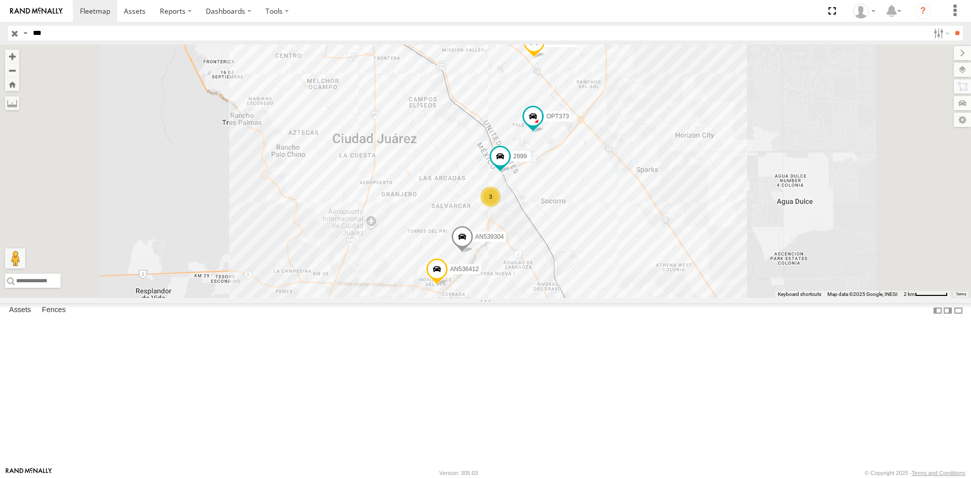 Image resolution: width=971 pixels, height=478 pixels. I want to click on span: 2899, so click(520, 156).